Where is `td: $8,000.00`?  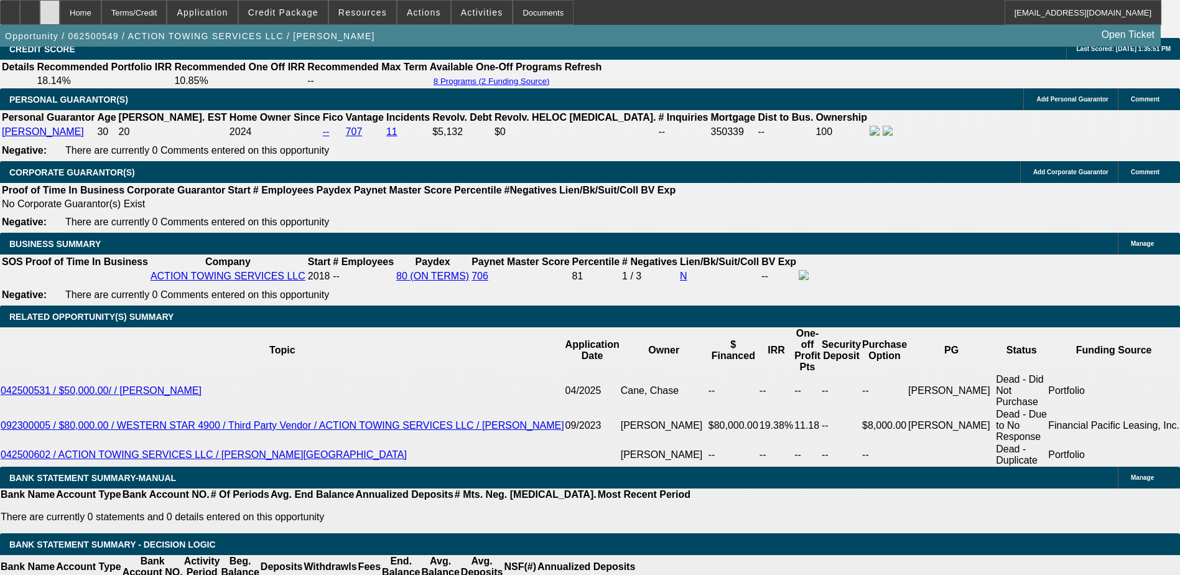 td: $8,000.00 is located at coordinates (885, 426).